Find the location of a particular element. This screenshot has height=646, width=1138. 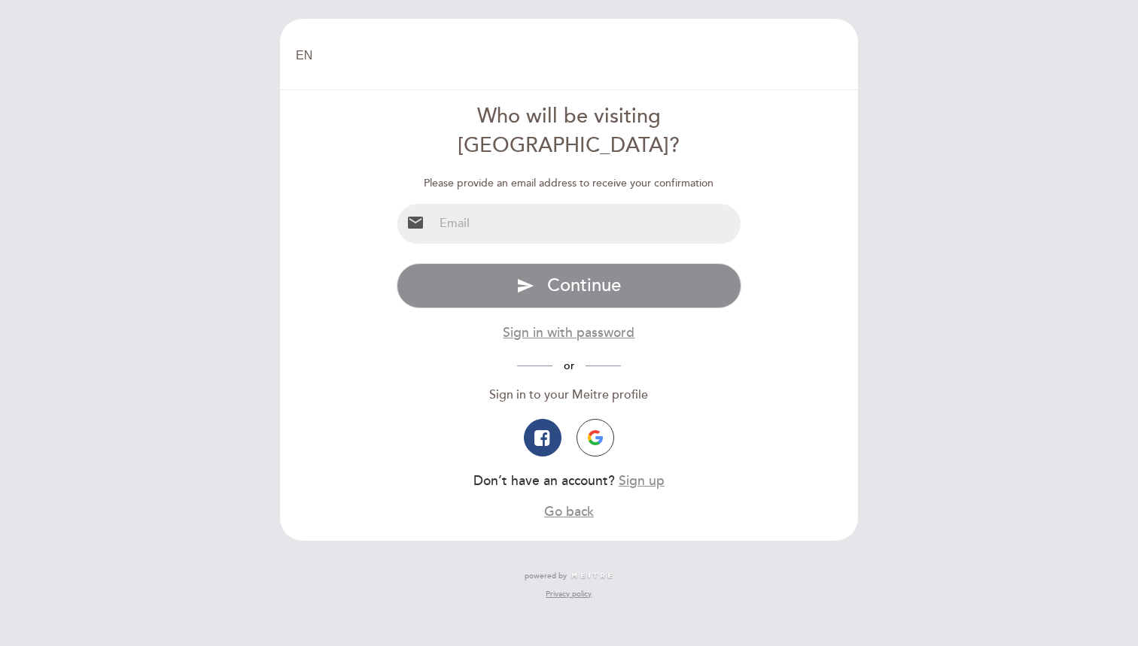

img: icon-google.png is located at coordinates (595, 438).